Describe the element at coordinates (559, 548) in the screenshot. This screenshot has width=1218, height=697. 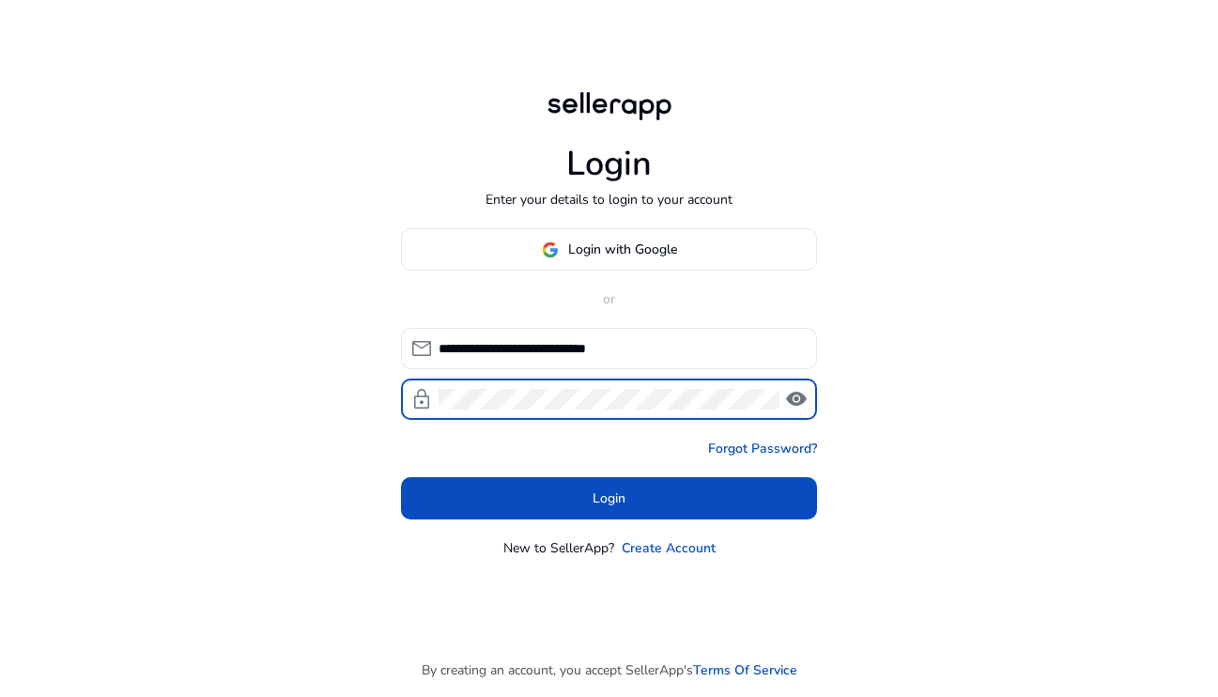
I see `p: New to SellerApp?` at that location.